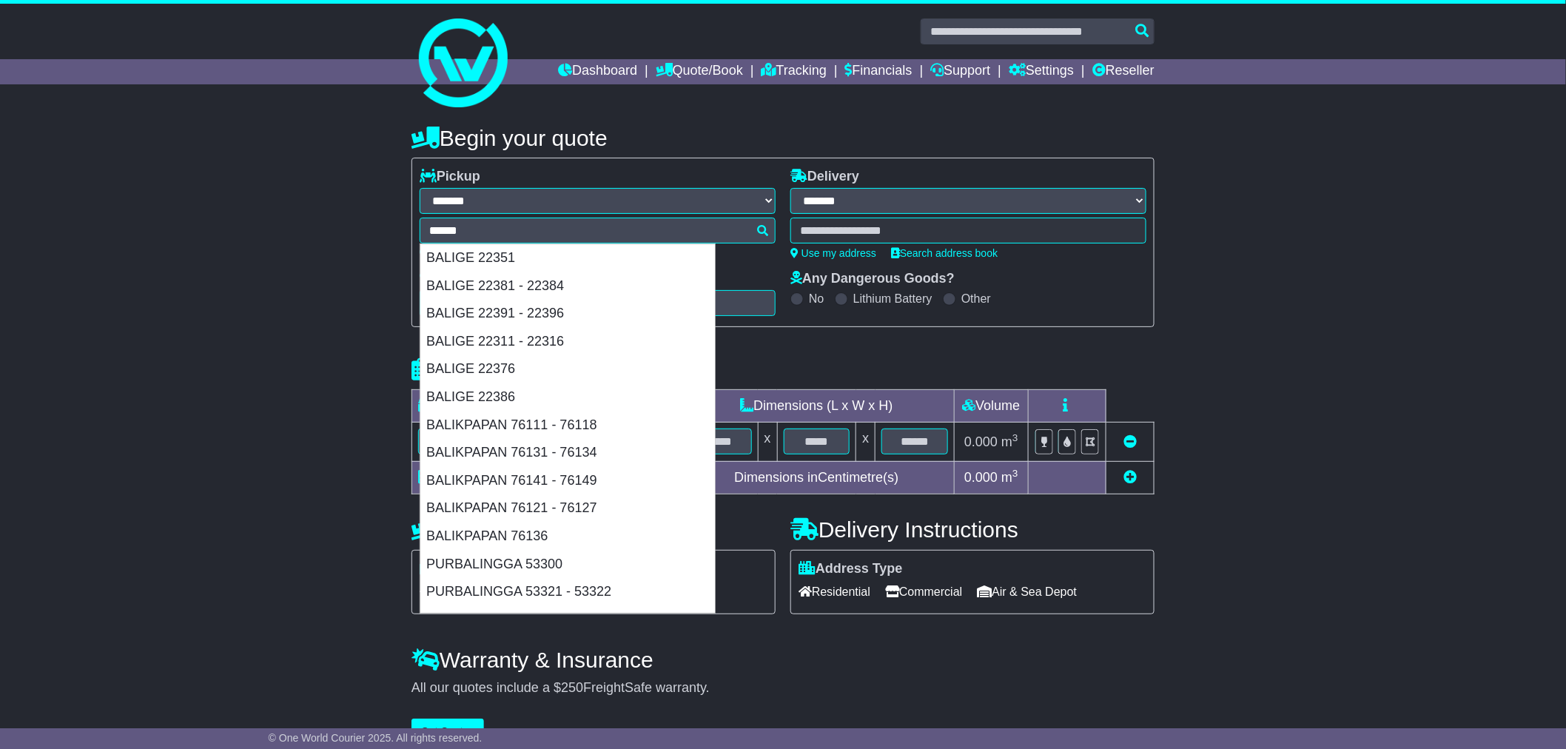 This screenshot has width=1566, height=749. What do you see at coordinates (1124, 72) in the screenshot?
I see `a: Reseller` at bounding box center [1124, 72].